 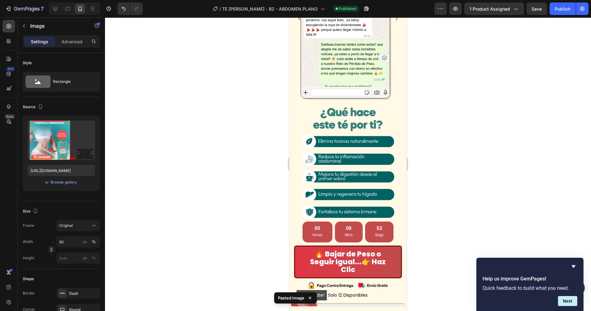 What do you see at coordinates (56, 240) in the screenshot?
I see `strong: Bajar de Peso o Seguir Igual...` at bounding box center [56, 240].